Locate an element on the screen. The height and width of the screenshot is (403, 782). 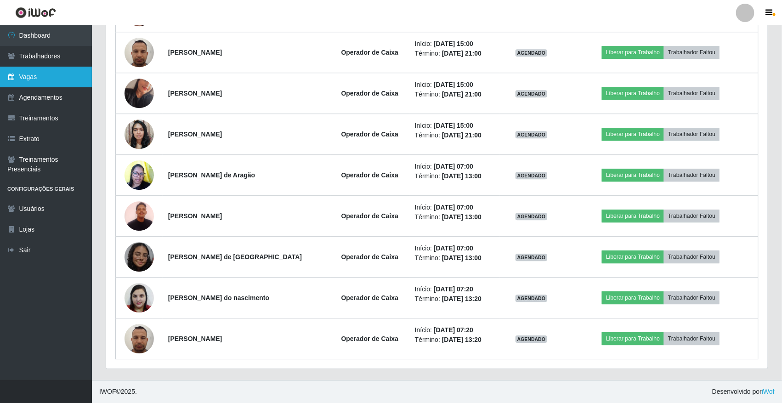
span: © 2025 . is located at coordinates (118, 392).